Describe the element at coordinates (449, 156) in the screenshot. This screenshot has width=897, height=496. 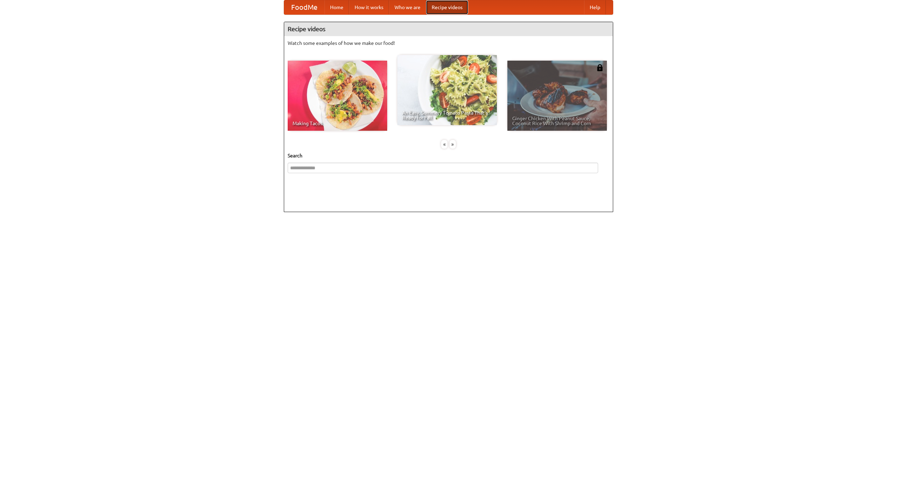
I see `h5: Search` at that location.